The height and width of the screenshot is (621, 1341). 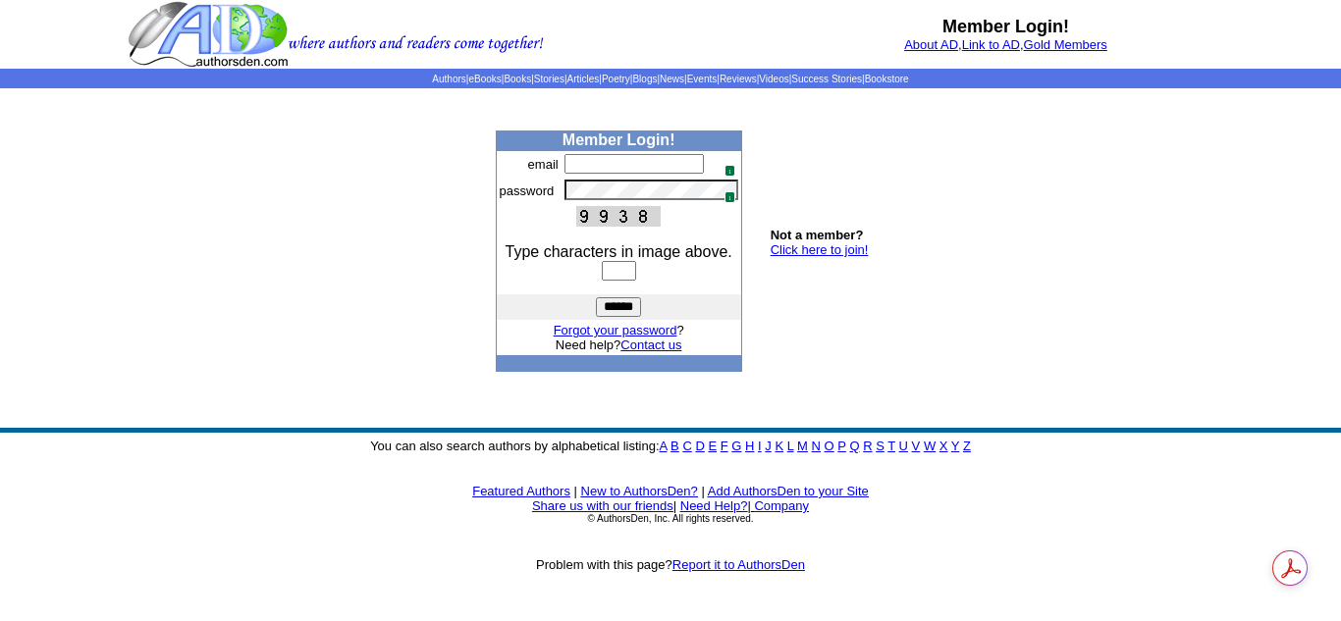 I want to click on a: Click here to join!, so click(x=820, y=249).